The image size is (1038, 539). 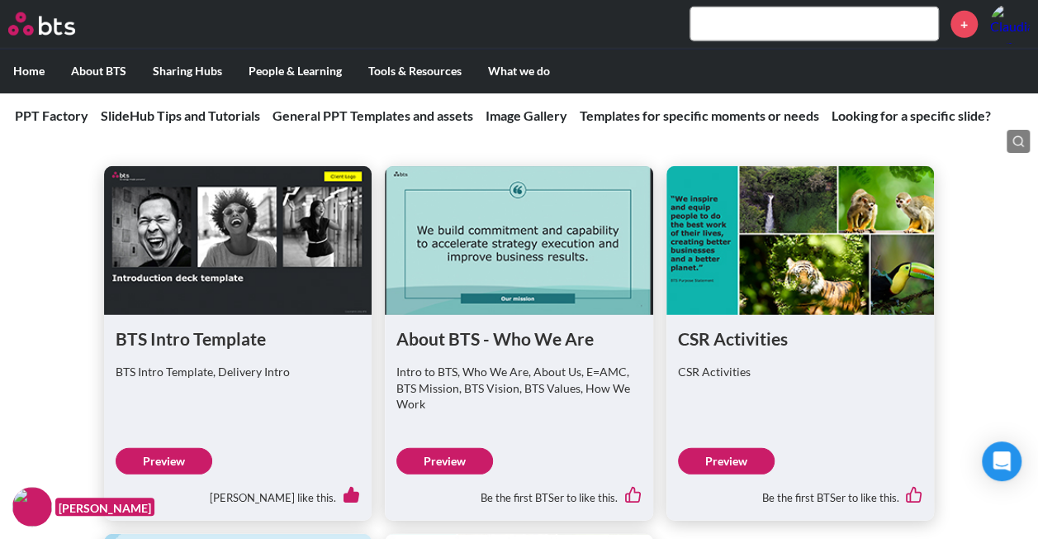 What do you see at coordinates (415, 71) in the screenshot?
I see `label: Tools & Resources` at bounding box center [415, 71].